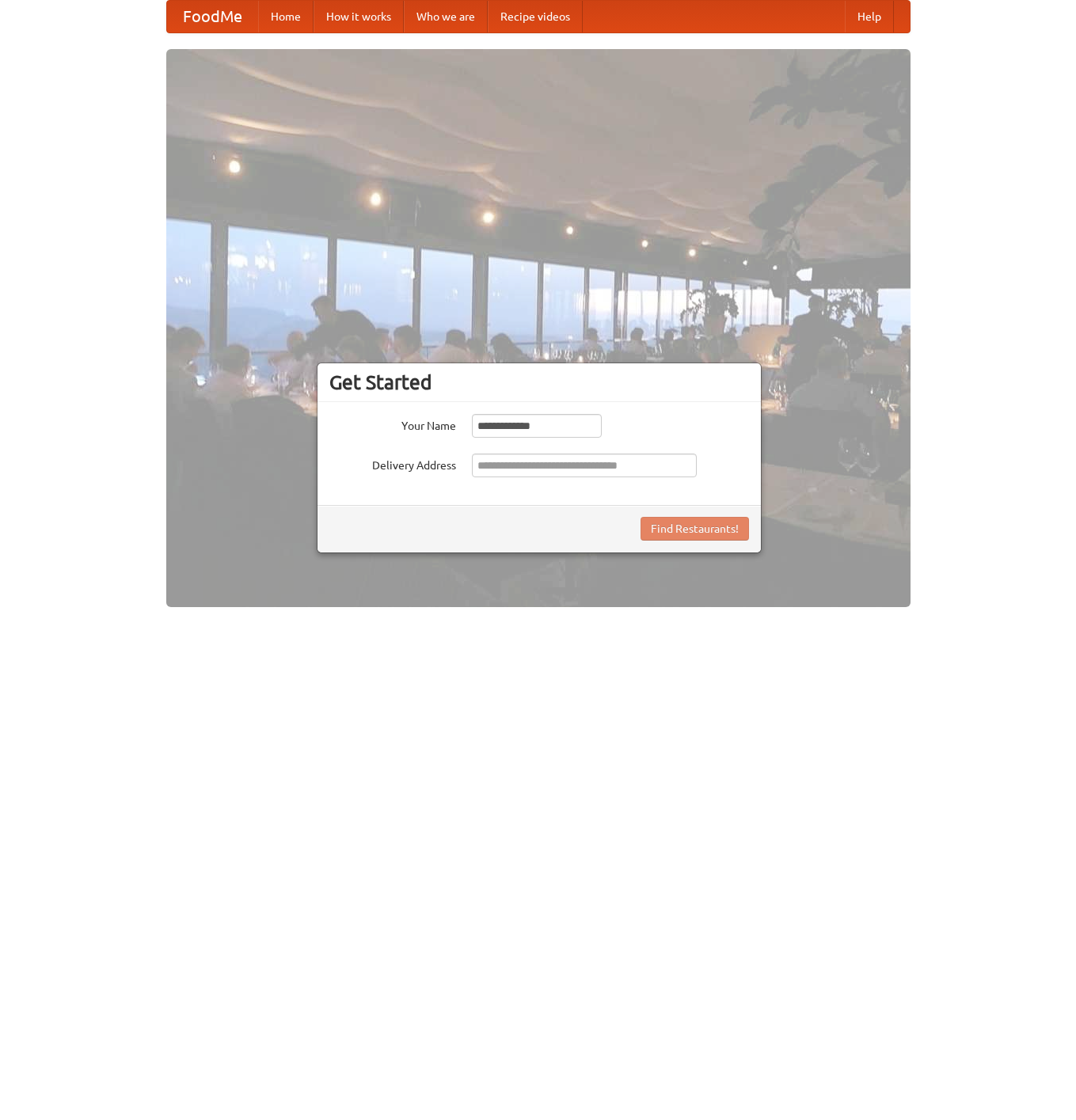 Image resolution: width=1076 pixels, height=1120 pixels. I want to click on a: Who we are, so click(446, 17).